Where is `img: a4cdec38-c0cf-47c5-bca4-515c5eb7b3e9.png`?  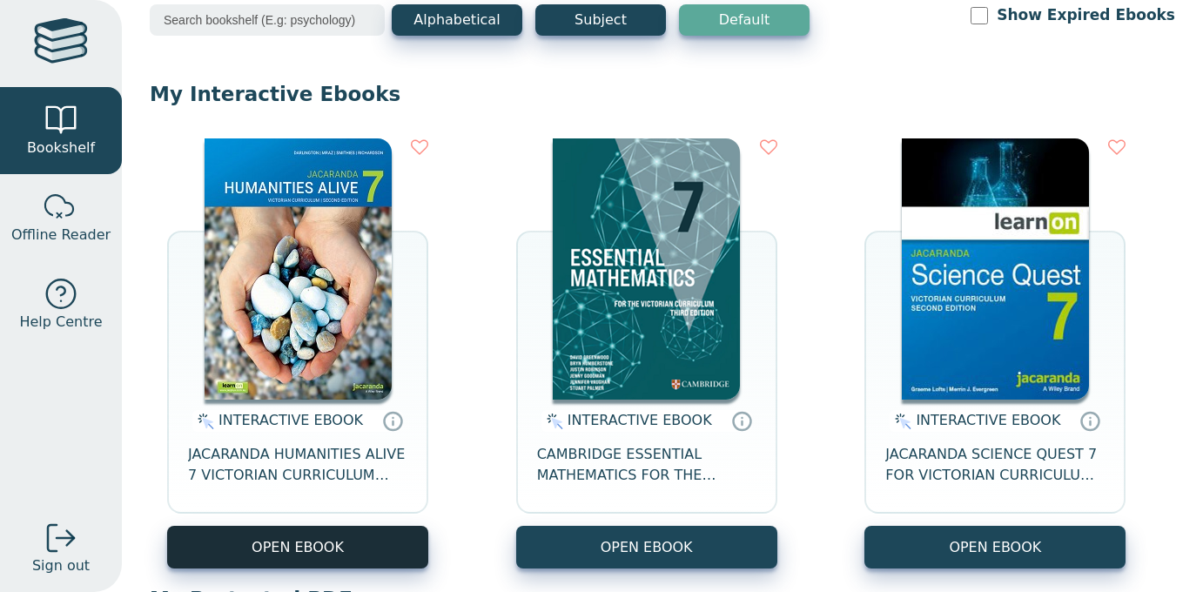
img: a4cdec38-c0cf-47c5-bca4-515c5eb7b3e9.png is located at coordinates (646, 269).